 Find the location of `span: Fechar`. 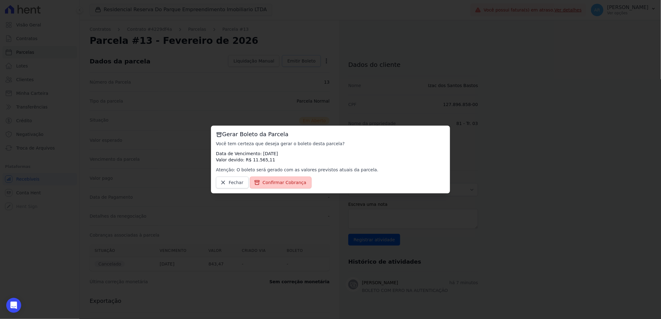

span: Fechar is located at coordinates (236, 183).